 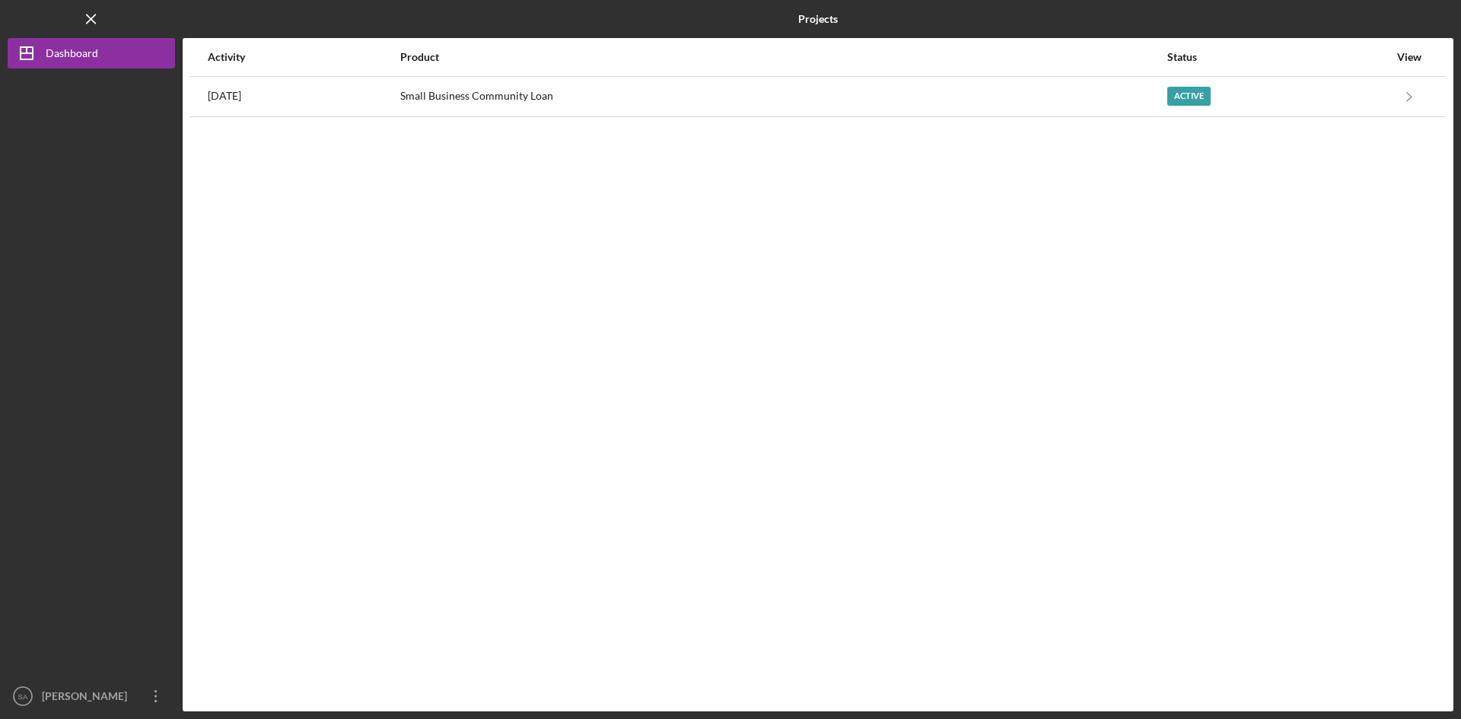 I want to click on div: Product, so click(x=783, y=57).